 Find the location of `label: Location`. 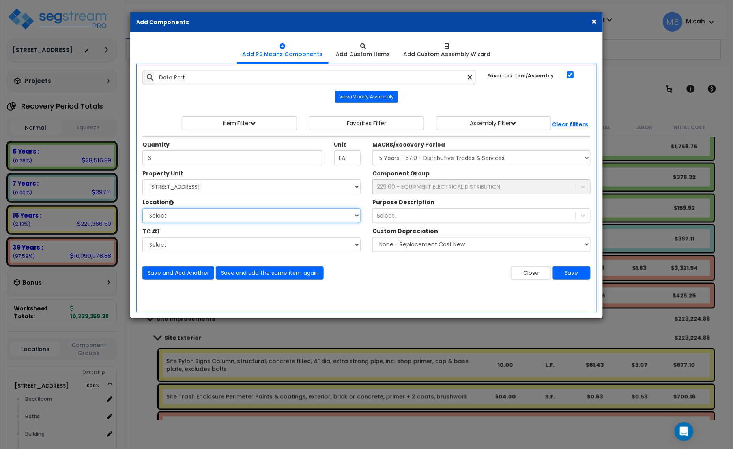

label: Location is located at coordinates (158, 202).